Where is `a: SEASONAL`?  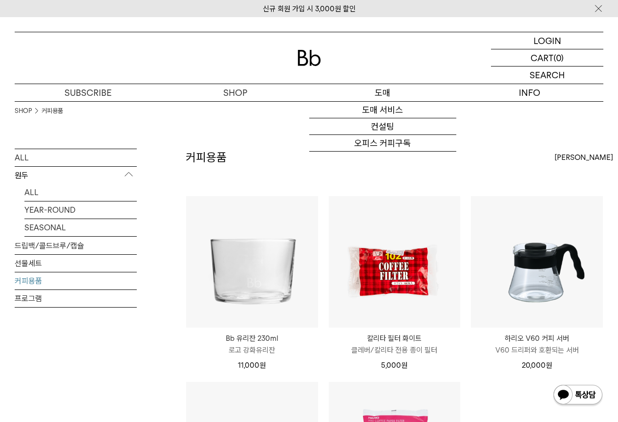 a: SEASONAL is located at coordinates (81, 227).